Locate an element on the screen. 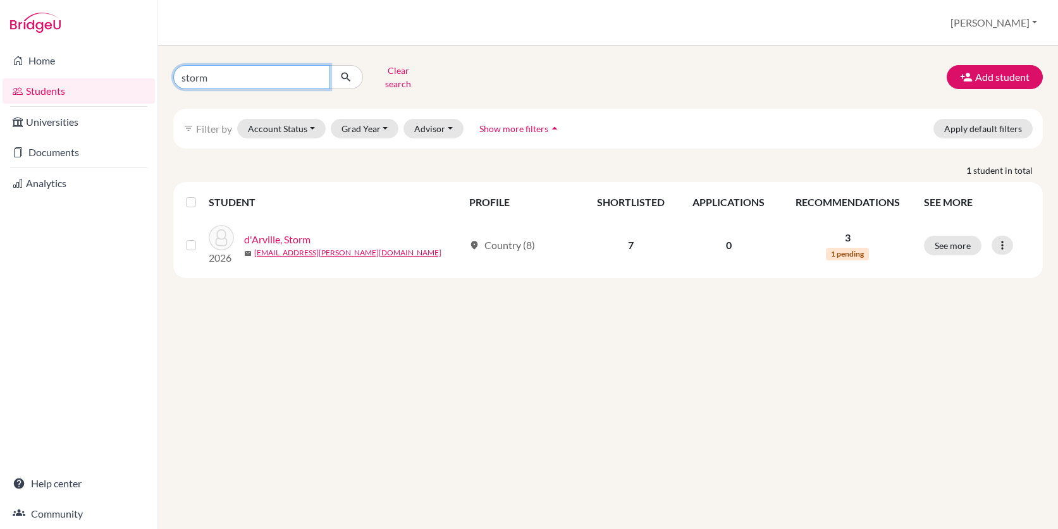 Image resolution: width=1058 pixels, height=529 pixels. div: Country (8) is located at coordinates (502, 245).